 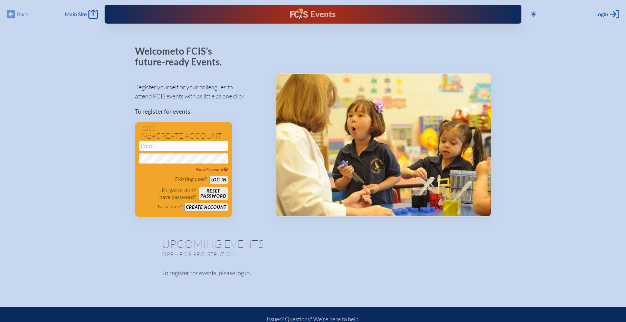 What do you see at coordinates (313, 273) in the screenshot?
I see `p: To register for events, please log in.` at bounding box center [313, 273].